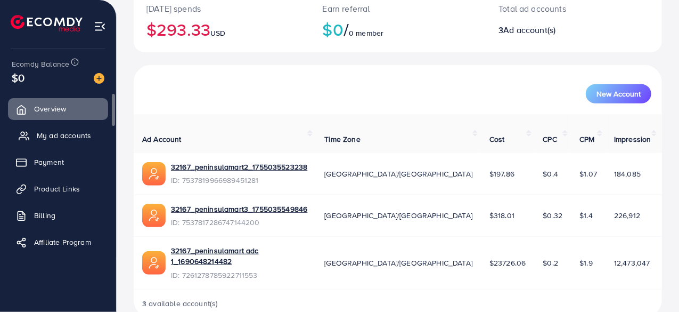 The width and height of the screenshot is (679, 312). Describe the element at coordinates (218, 33) in the screenshot. I see `span: USD` at that location.